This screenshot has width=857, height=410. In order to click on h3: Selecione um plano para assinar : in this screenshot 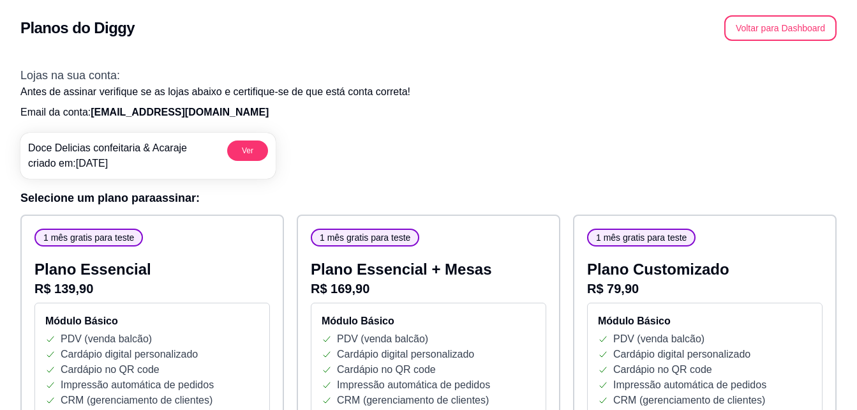, I will do `click(428, 198)`.